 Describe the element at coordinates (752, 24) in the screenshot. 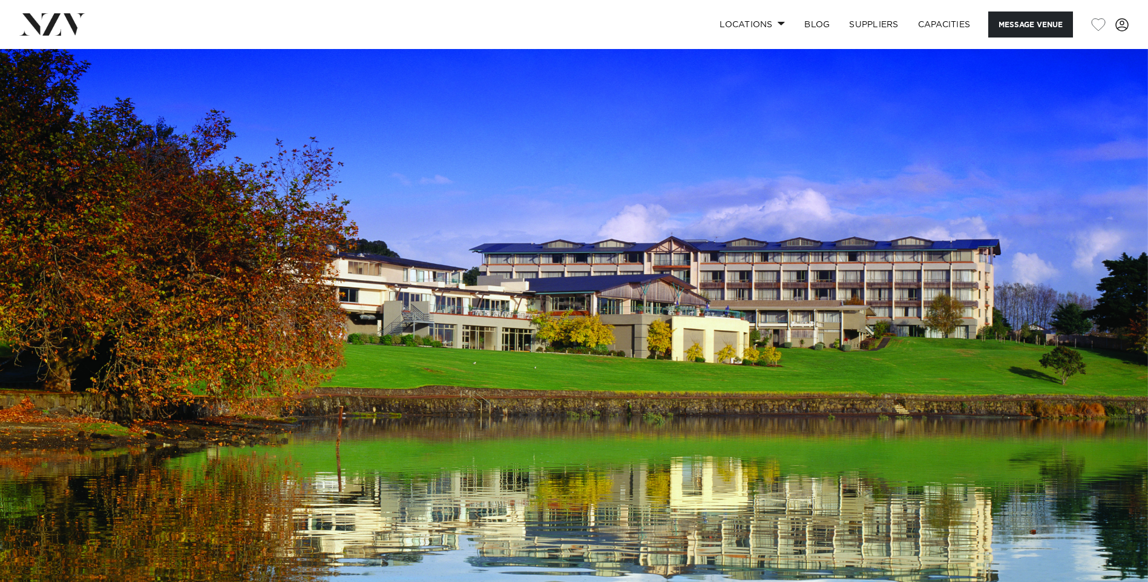

I see `a: Locations` at that location.